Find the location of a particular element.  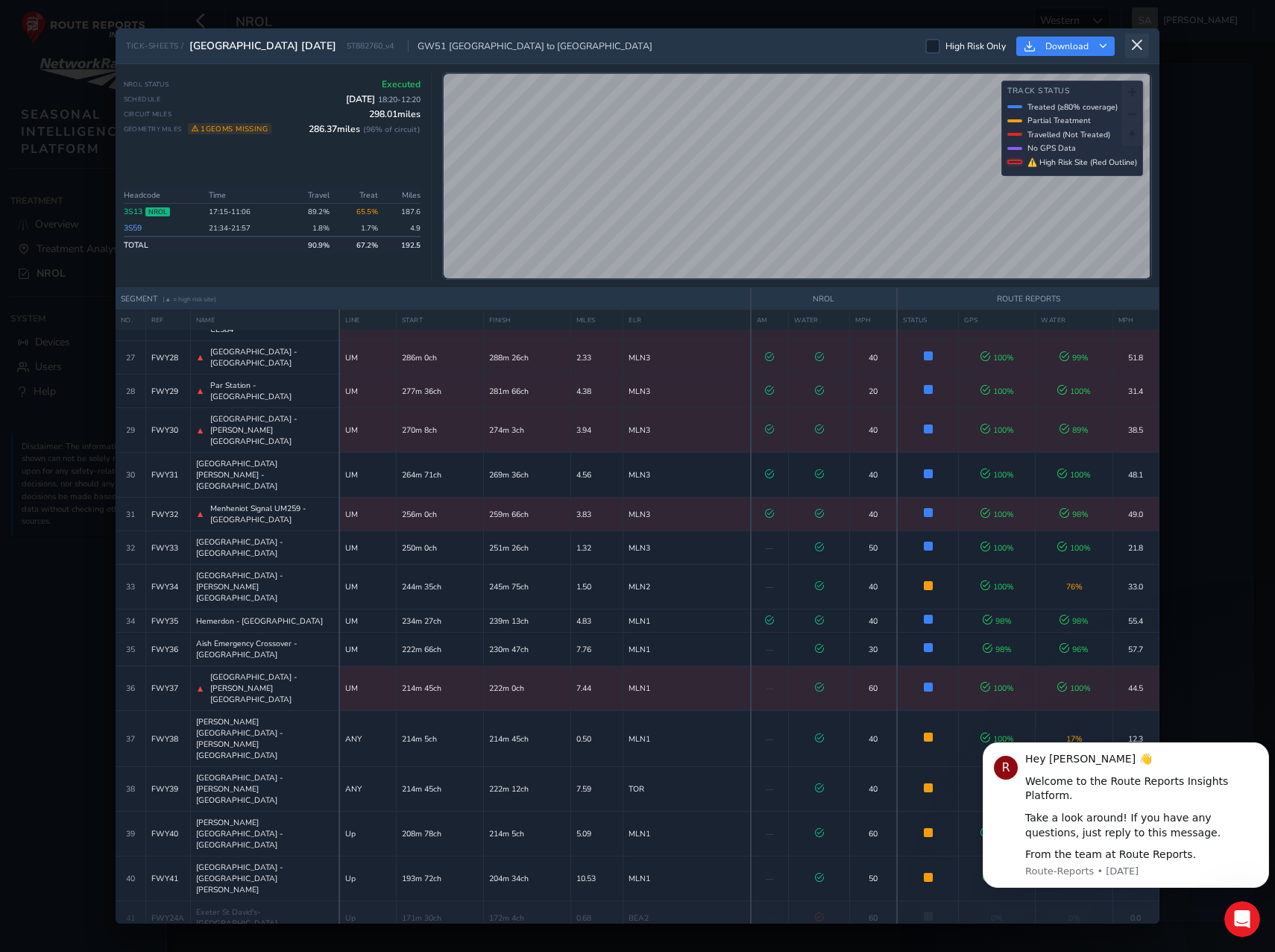

td: 17:15 - 11:06 is located at coordinates (244, 212).